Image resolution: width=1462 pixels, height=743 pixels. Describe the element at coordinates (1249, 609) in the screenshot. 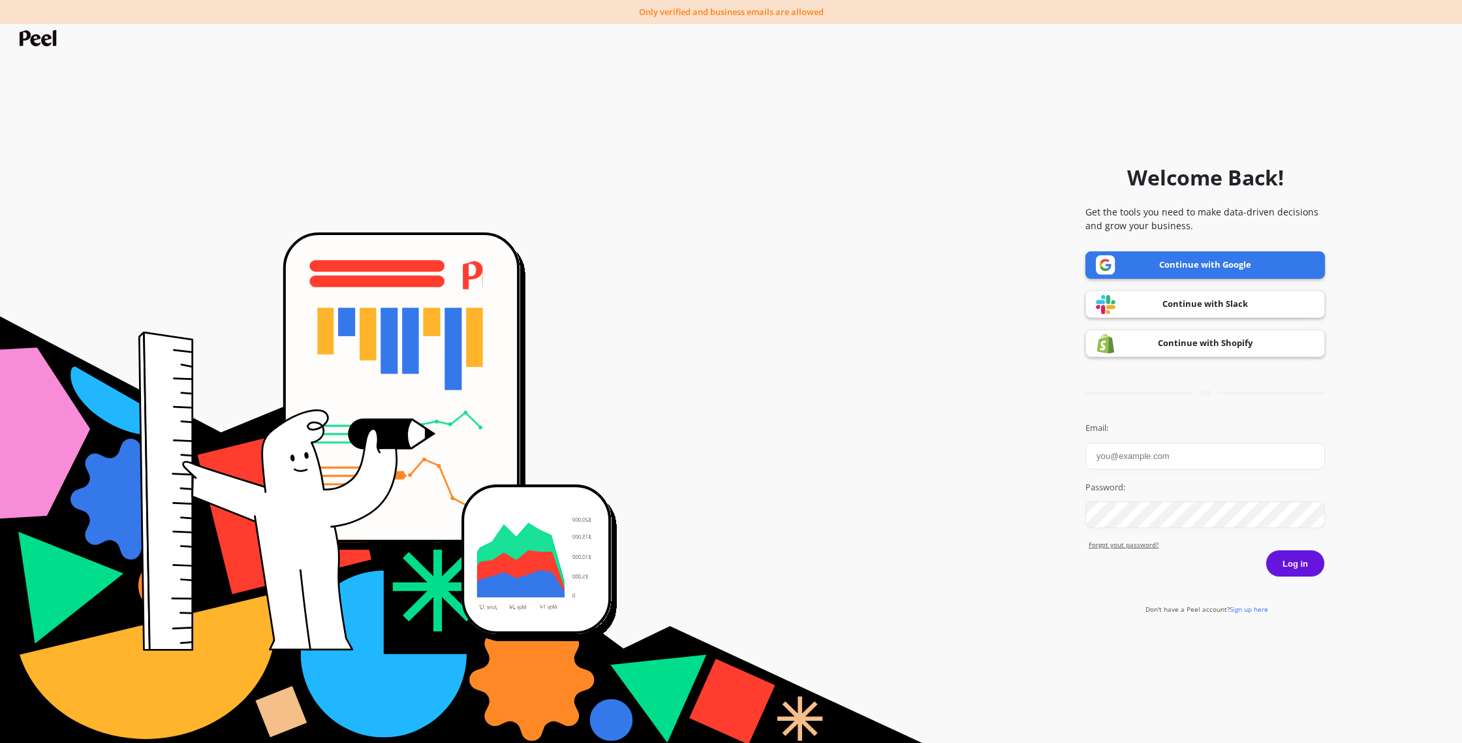

I see `span: Sign up here` at that location.